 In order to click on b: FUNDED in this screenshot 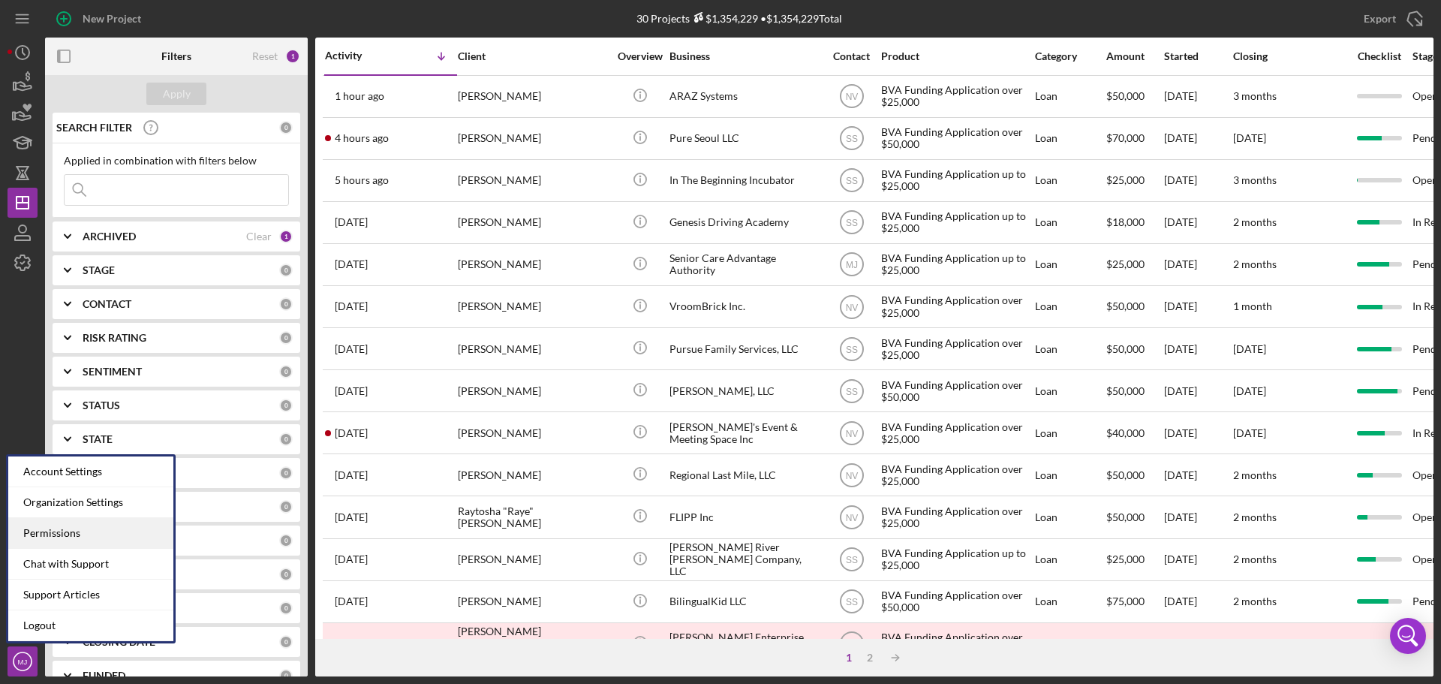, I will do `click(104, 675)`.